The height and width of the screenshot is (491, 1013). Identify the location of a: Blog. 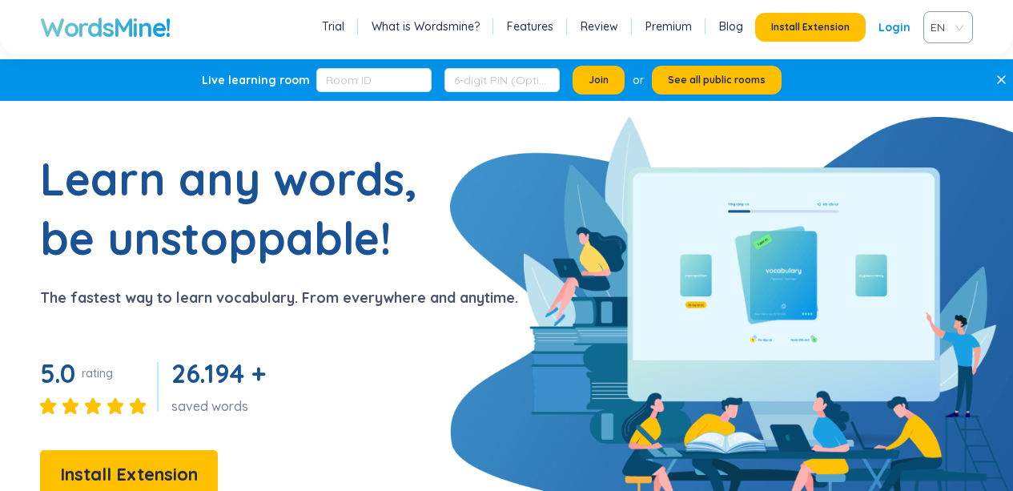
(731, 26).